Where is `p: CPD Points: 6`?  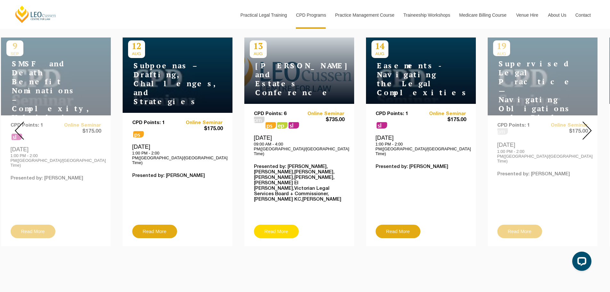
p: CPD Points: 6 is located at coordinates (277, 114).